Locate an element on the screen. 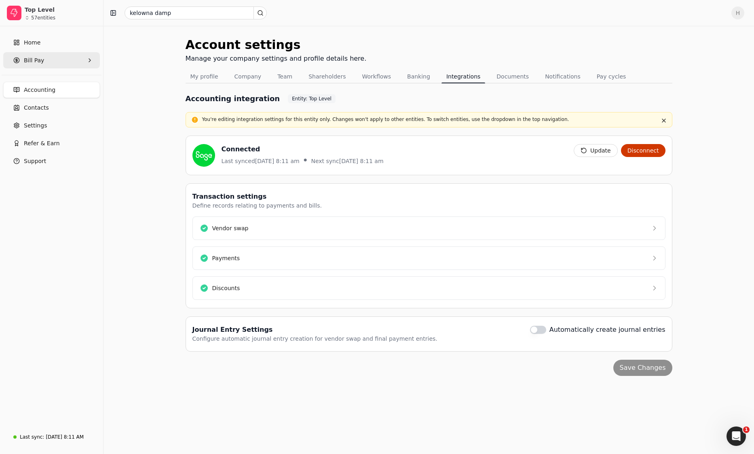 This screenshot has height=454, width=754. div: Vendor swap is located at coordinates (231, 228).